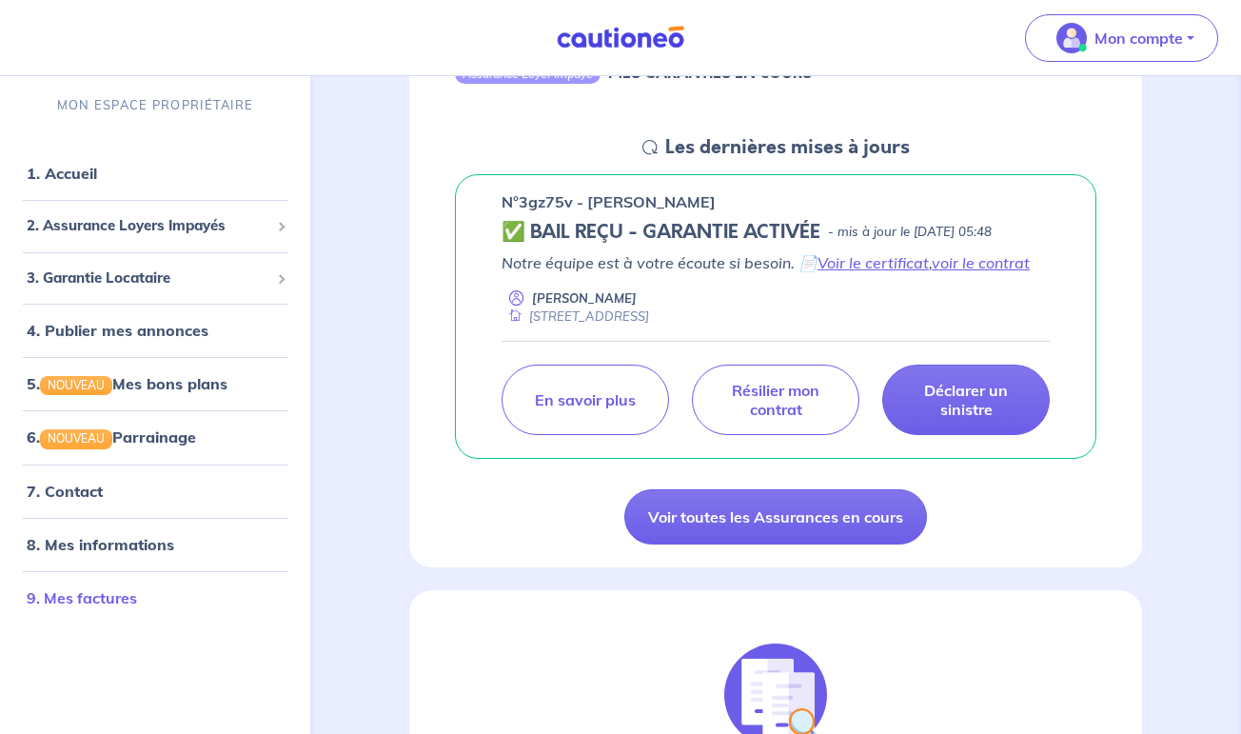 This screenshot has height=734, width=1241. I want to click on div: 1. Accueil, so click(155, 173).